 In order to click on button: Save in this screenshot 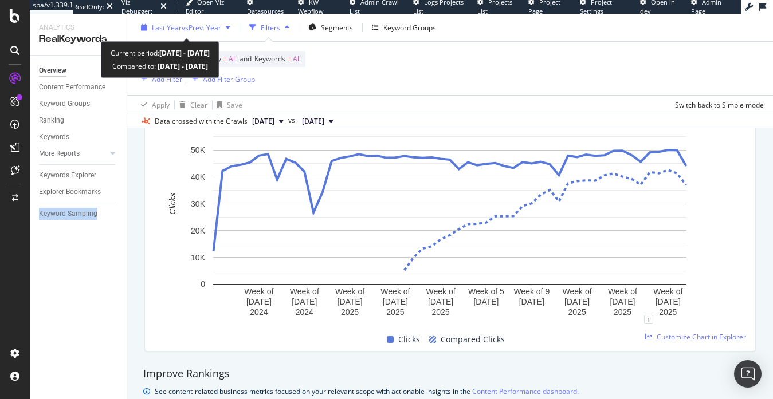, I will do `click(227, 105)`.